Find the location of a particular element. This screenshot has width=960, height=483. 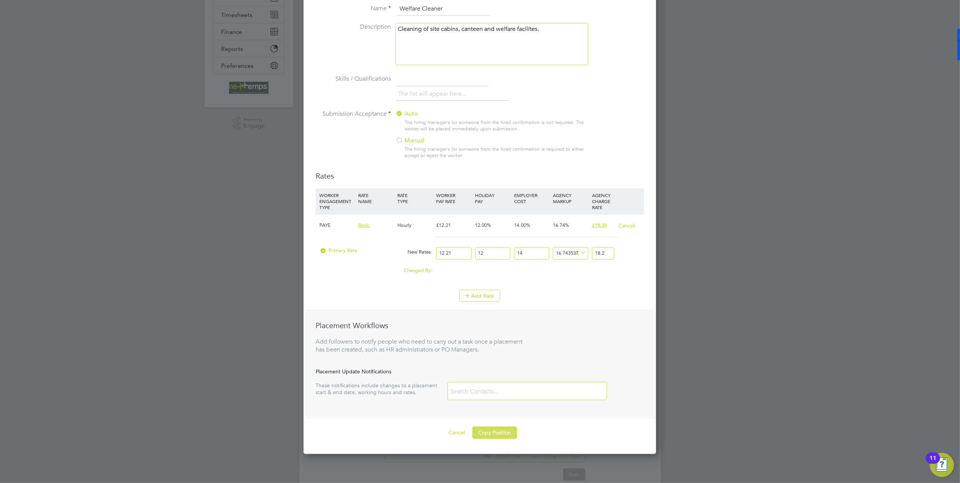

div: RATE NAME is located at coordinates (375, 198).